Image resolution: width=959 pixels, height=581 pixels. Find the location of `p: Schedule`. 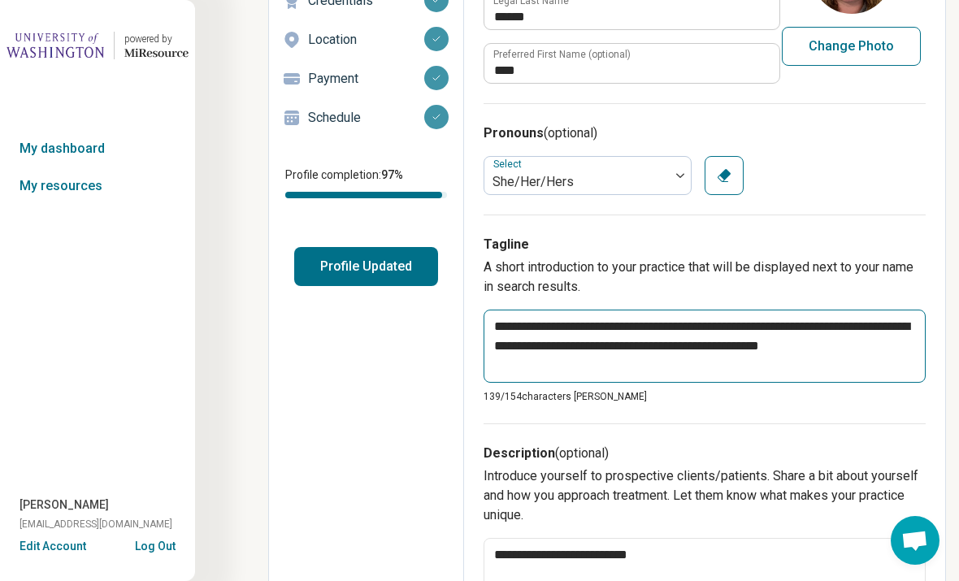

p: Schedule is located at coordinates (366, 118).